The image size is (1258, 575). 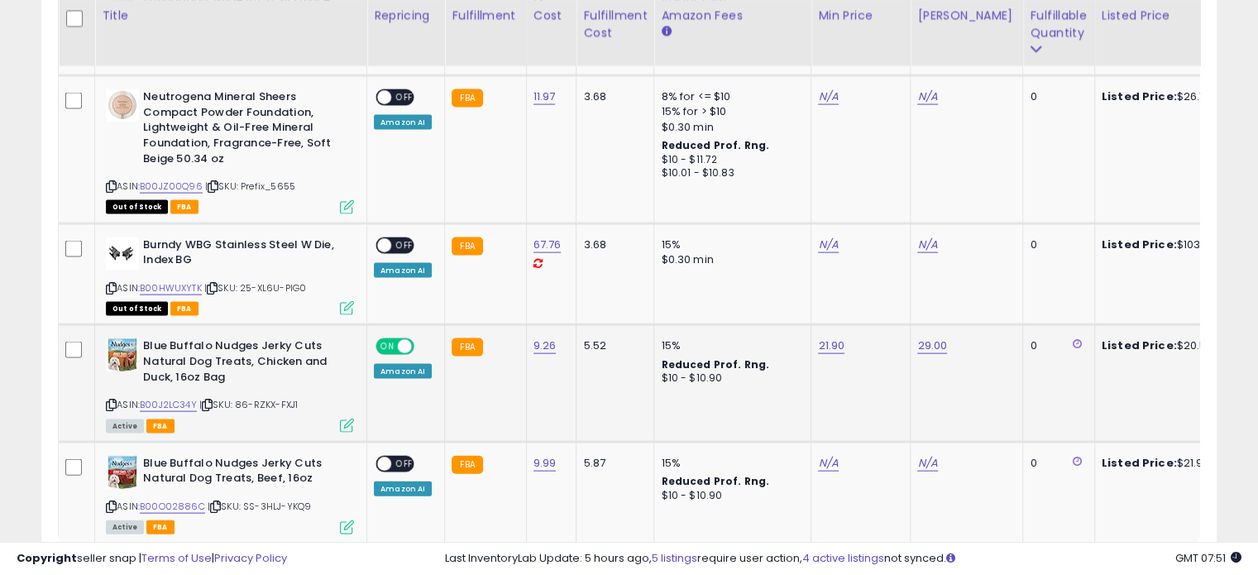 What do you see at coordinates (666, 32) in the screenshot?
I see `small: Amazon Fees.` at bounding box center [666, 32].